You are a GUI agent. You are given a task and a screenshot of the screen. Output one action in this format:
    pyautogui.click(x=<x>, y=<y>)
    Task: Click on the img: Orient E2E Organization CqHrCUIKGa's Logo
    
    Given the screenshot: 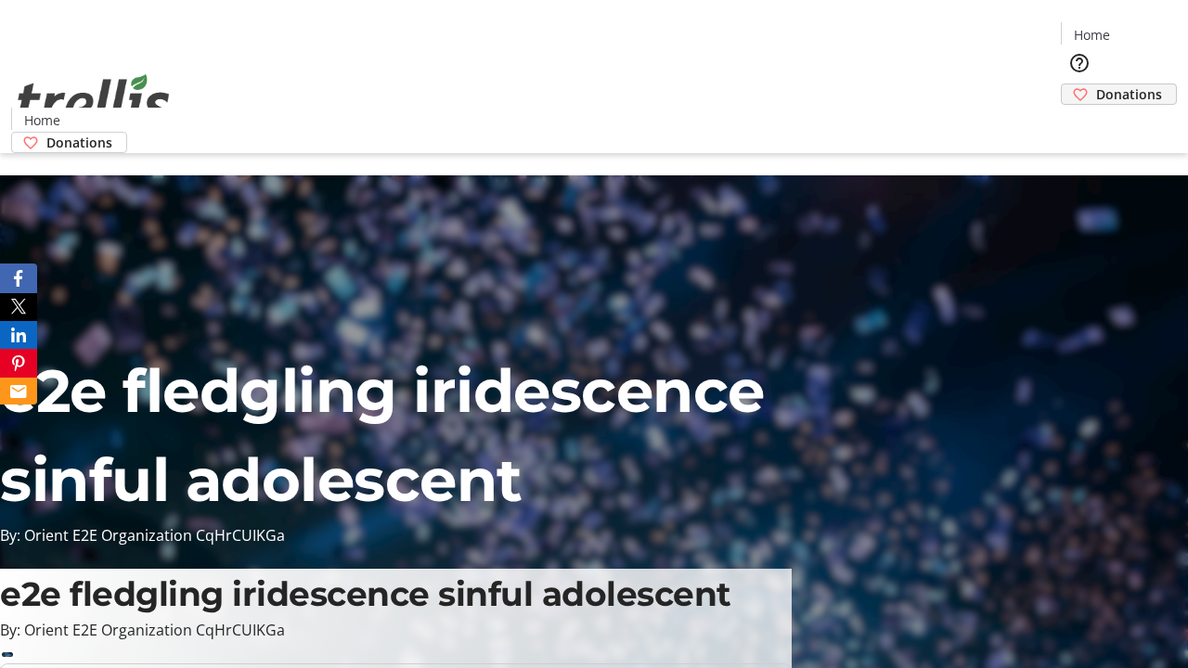 What is the action you would take?
    pyautogui.click(x=94, y=100)
    